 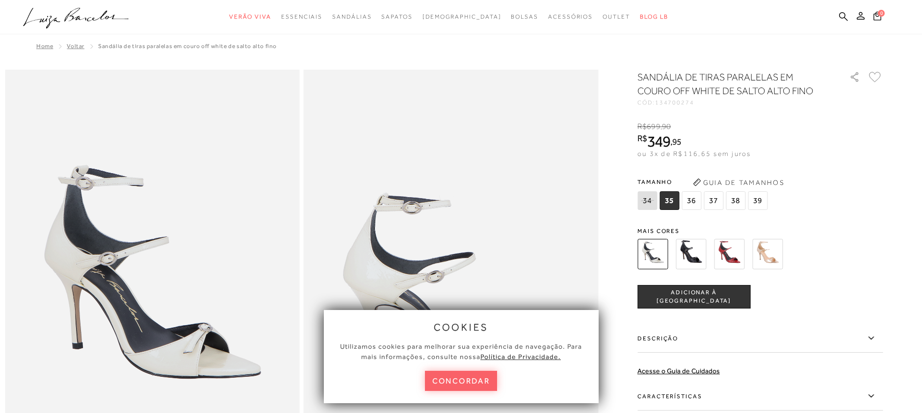 I want to click on span: Tamanho, so click(x=704, y=182).